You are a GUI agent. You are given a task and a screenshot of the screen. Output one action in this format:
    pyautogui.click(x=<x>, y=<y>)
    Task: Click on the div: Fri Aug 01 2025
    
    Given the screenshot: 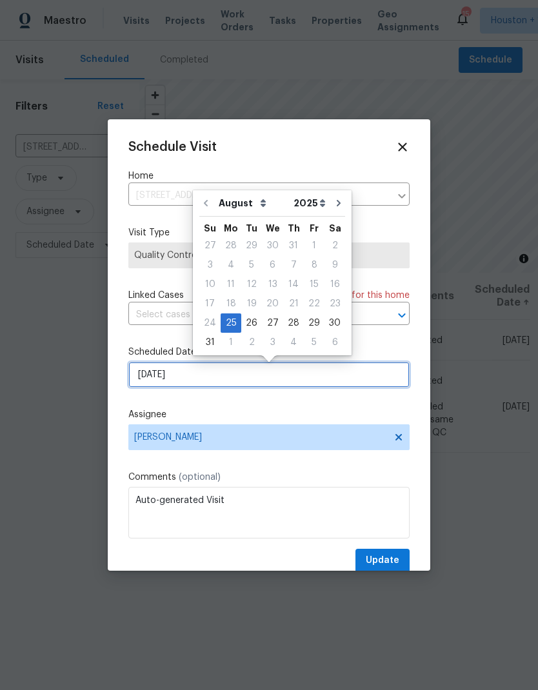 What is the action you would take?
    pyautogui.click(x=314, y=246)
    